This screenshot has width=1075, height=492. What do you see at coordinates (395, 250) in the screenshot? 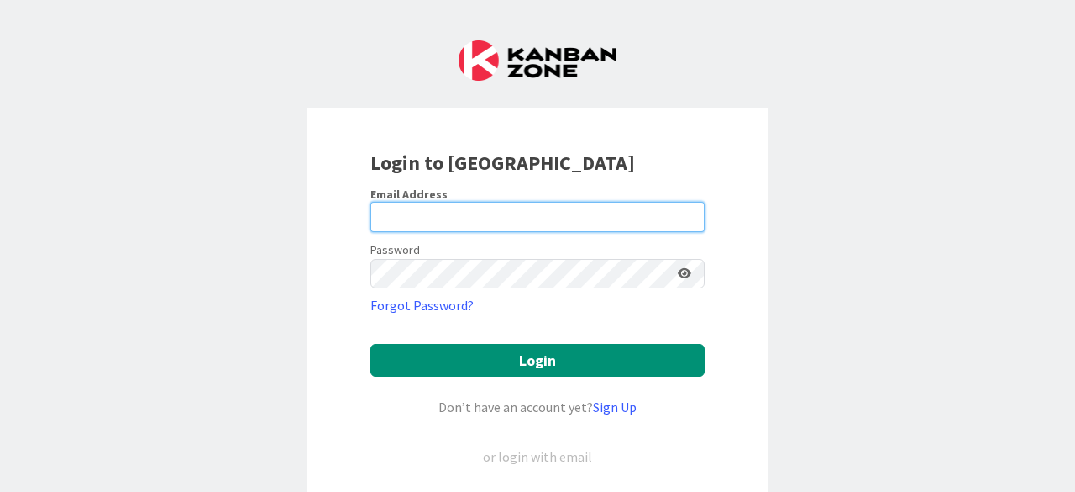
I see `label: Password` at bounding box center [395, 250].